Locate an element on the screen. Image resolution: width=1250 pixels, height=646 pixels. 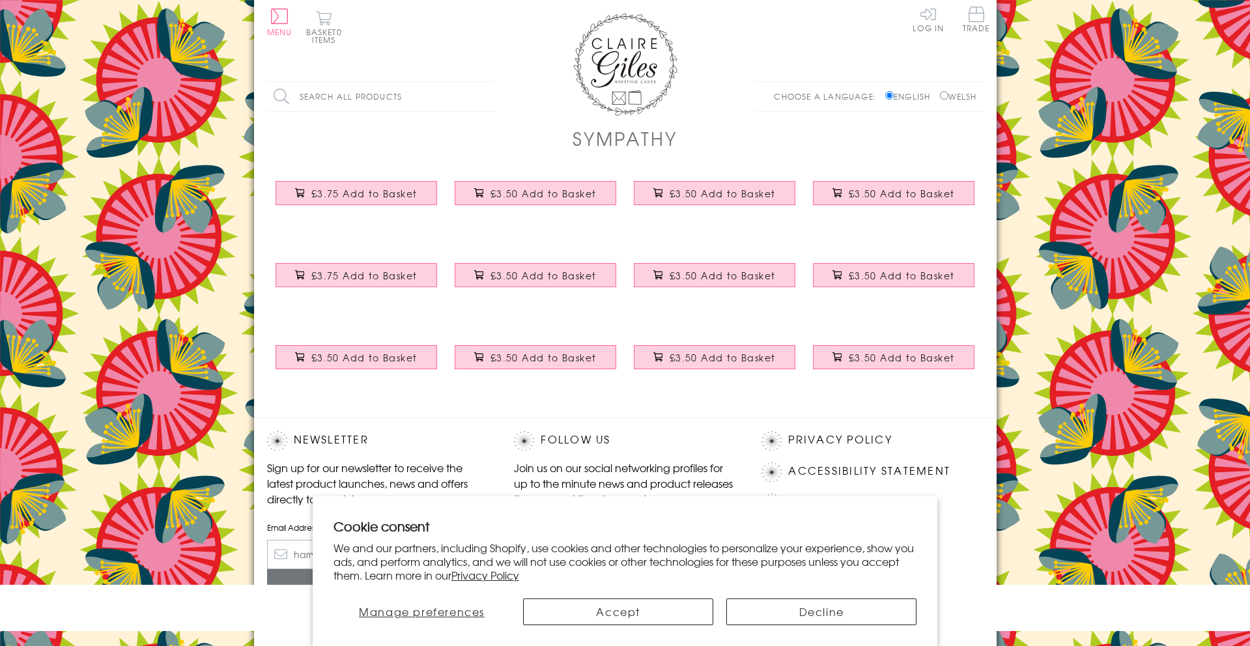
label: Email Address is located at coordinates (378, 527).